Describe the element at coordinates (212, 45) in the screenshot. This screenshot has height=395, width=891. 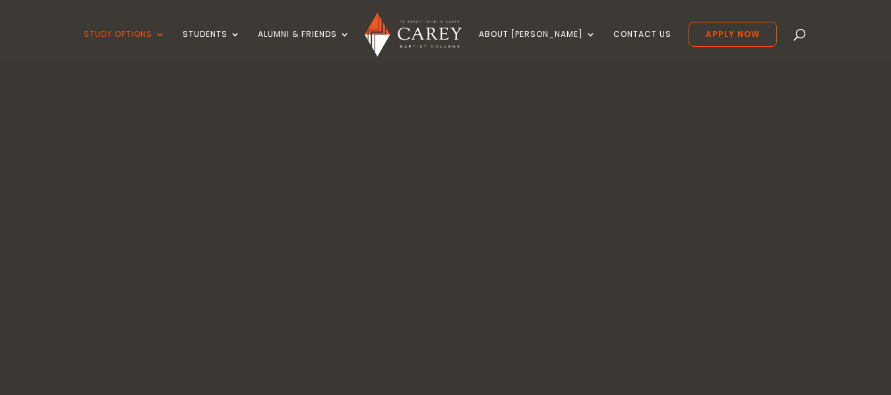
I see `a: Students` at that location.